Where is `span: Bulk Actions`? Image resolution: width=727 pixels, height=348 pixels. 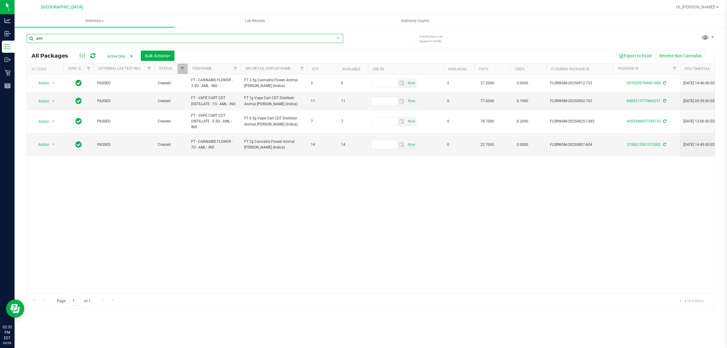
span: Bulk Actions is located at coordinates (158, 56).